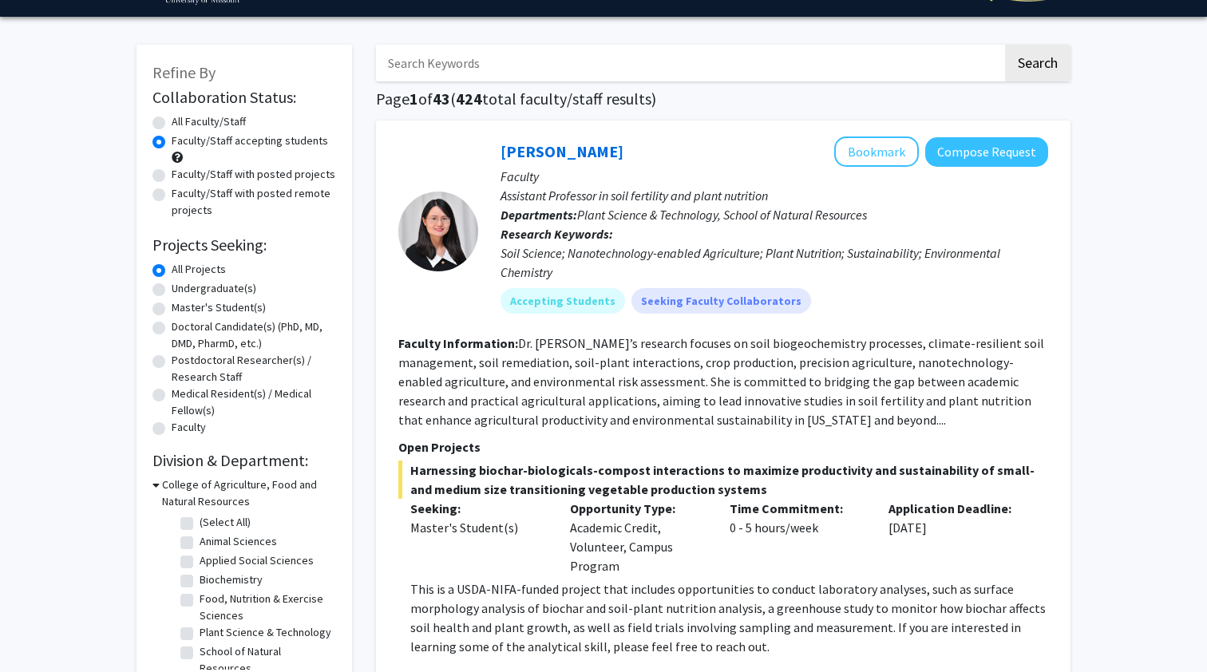  What do you see at coordinates (721, 301) in the screenshot?
I see `mat-chip: Seeking Faculty Collaborators` at bounding box center [721, 301].